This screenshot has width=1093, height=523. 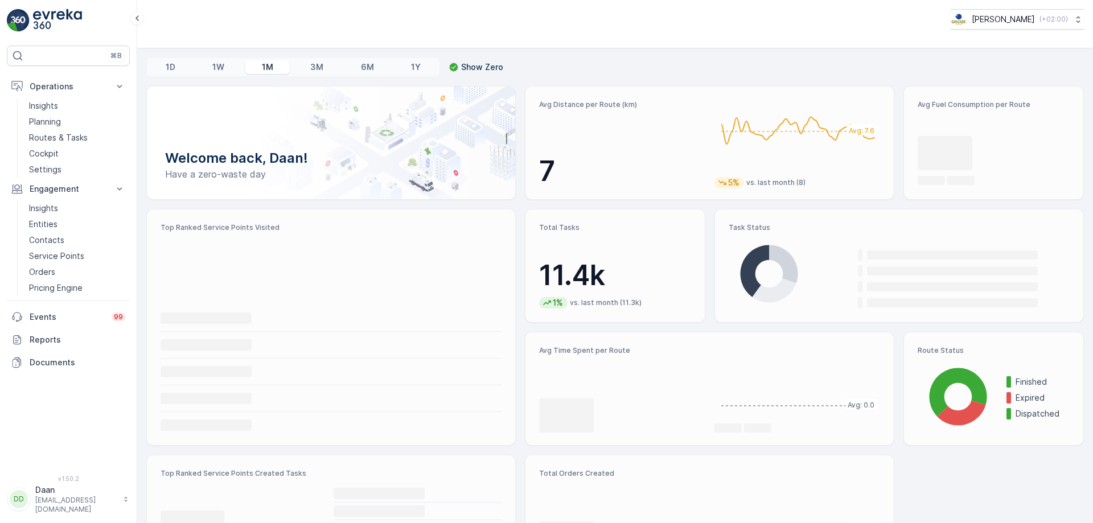 I want to click on p: Expired, so click(x=1043, y=398).